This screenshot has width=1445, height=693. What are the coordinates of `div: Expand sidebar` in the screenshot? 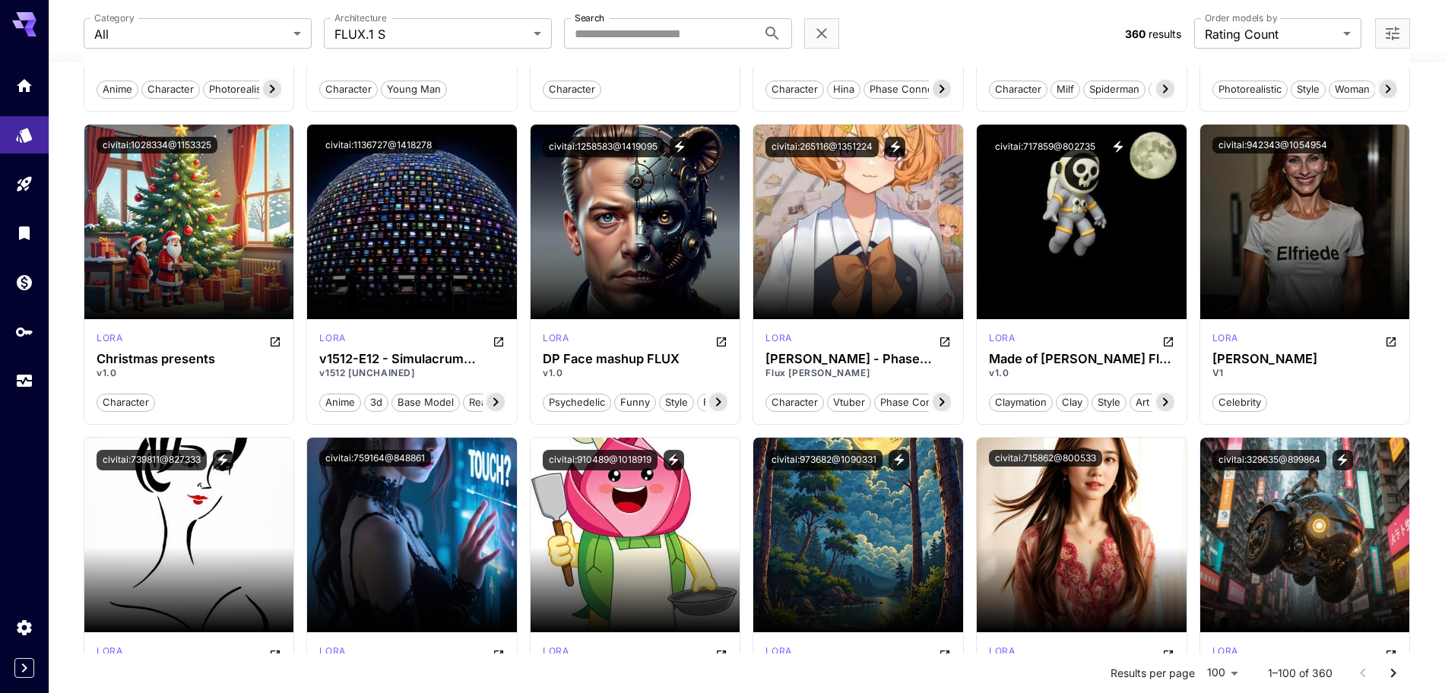 It's located at (24, 668).